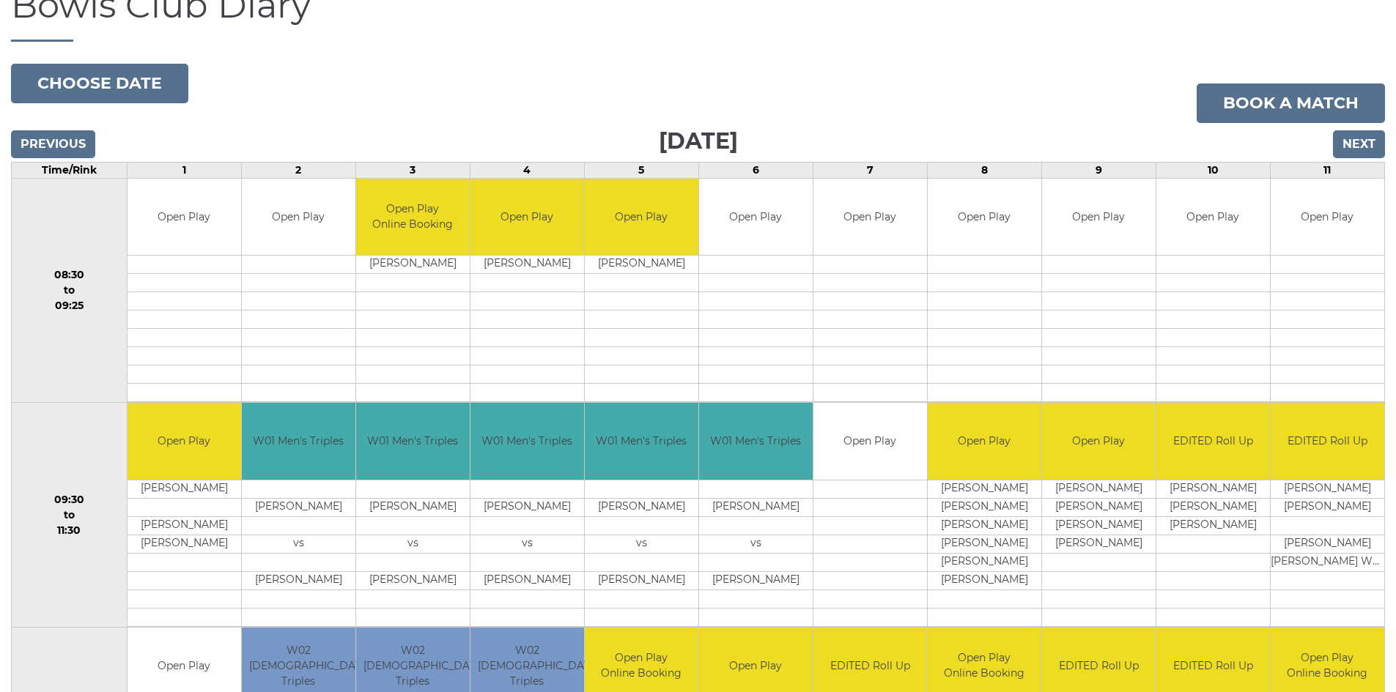  What do you see at coordinates (413, 217) in the screenshot?
I see `td: Open Play Online Booking` at bounding box center [413, 217].